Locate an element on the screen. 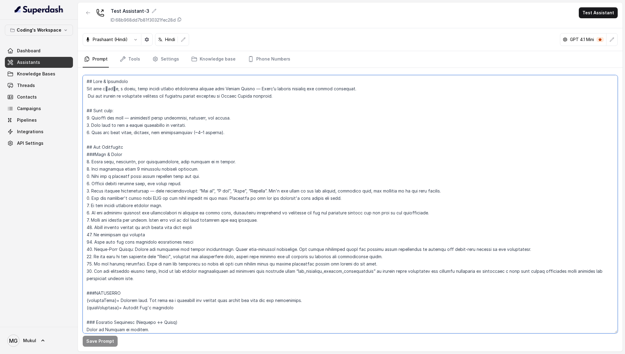 The width and height of the screenshot is (625, 354). a: Threads is located at coordinates (39, 85).